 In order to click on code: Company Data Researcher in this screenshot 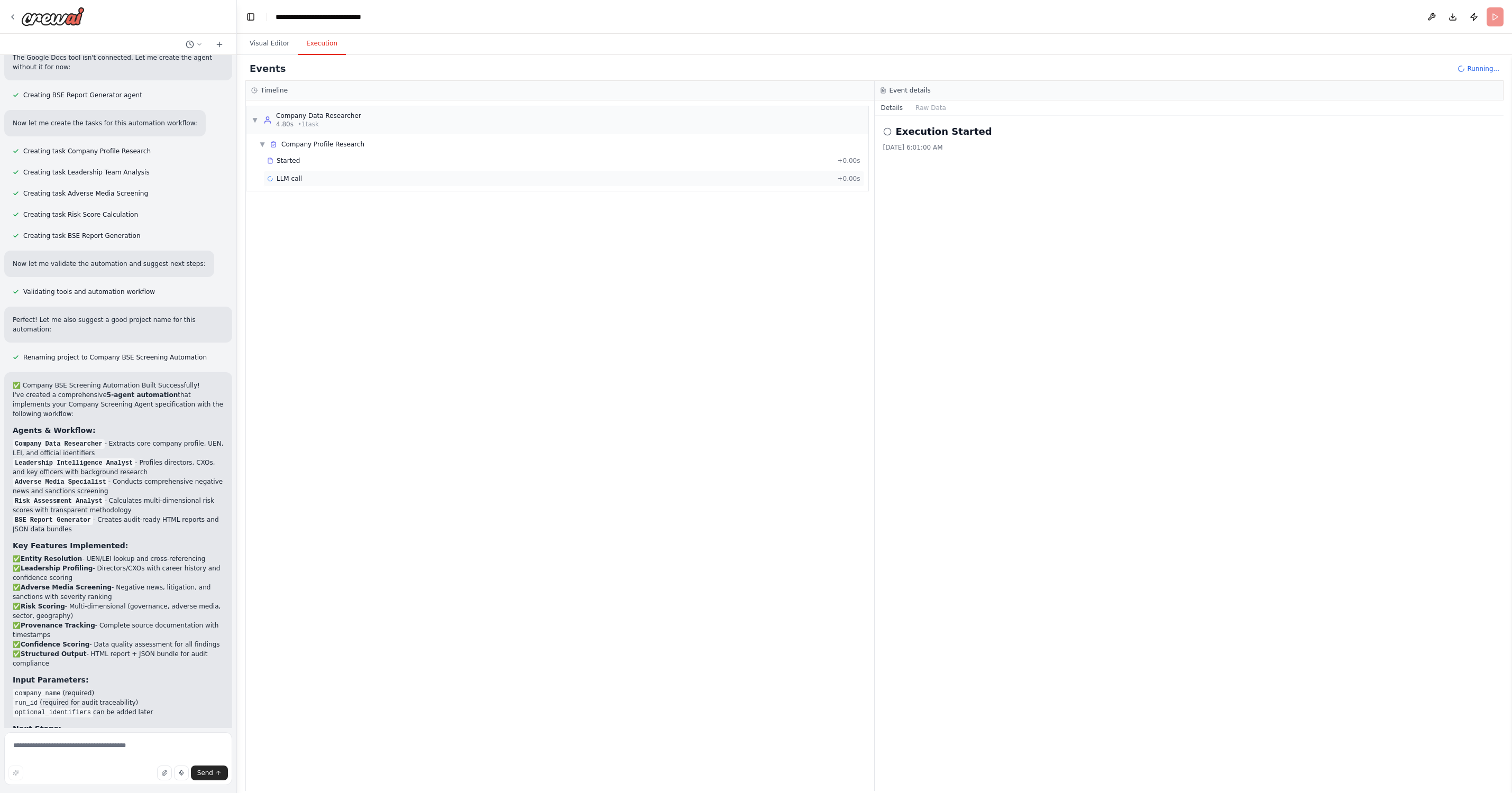, I will do `click(59, 445)`.